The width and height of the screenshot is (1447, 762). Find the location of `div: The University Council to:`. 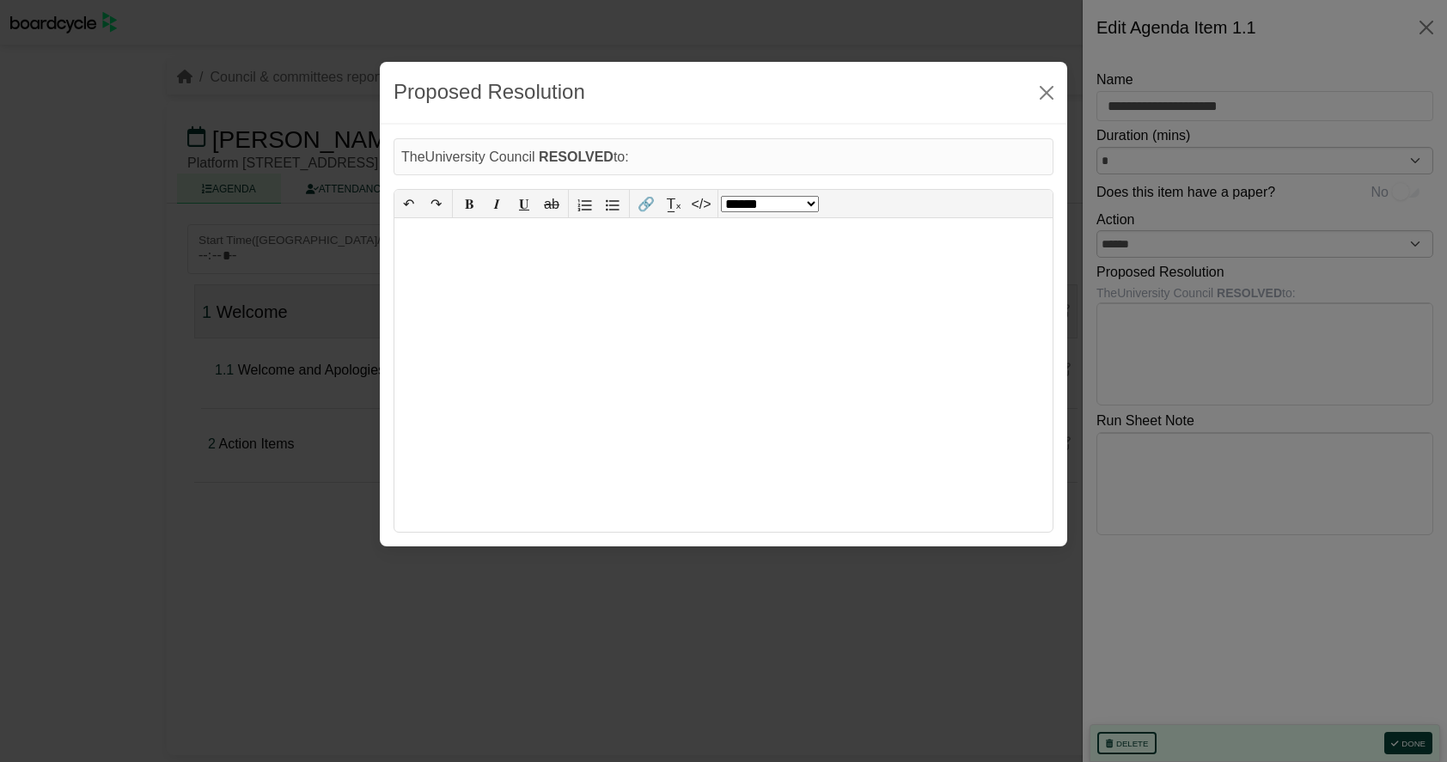

div: The University Council to: is located at coordinates (723, 157).